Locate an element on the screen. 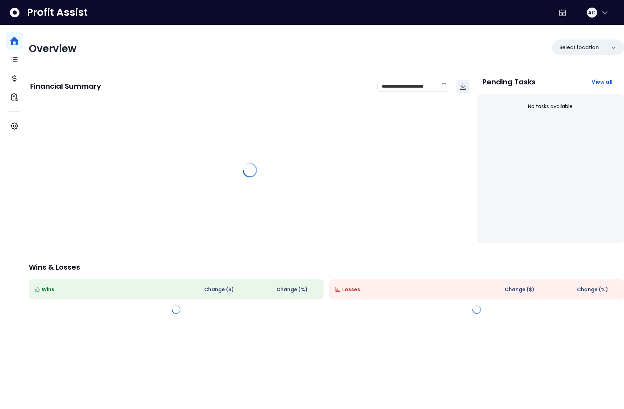 This screenshot has height=409, width=624. div: No tasks available is located at coordinates (550, 106).